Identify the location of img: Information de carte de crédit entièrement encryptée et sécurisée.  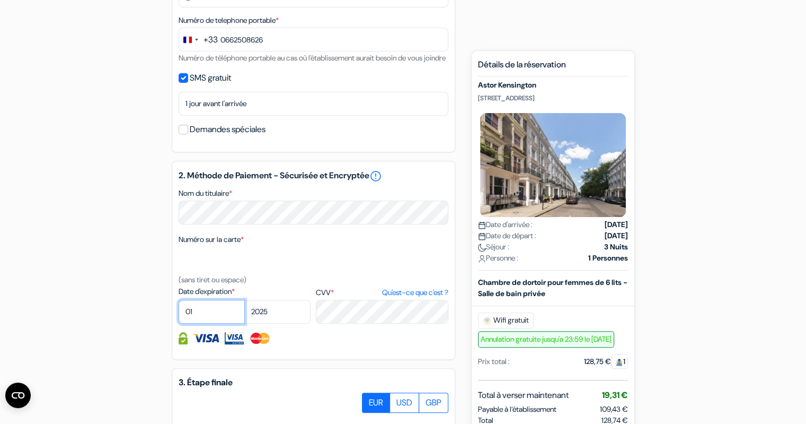
(183, 338).